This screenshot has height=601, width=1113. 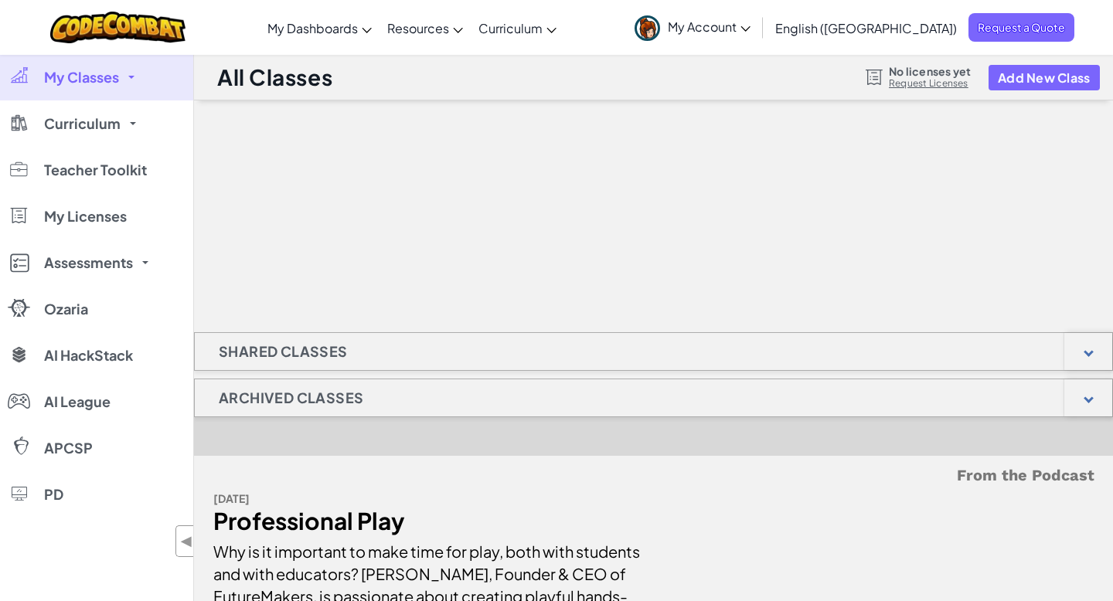 I want to click on span: Ozaria, so click(x=66, y=309).